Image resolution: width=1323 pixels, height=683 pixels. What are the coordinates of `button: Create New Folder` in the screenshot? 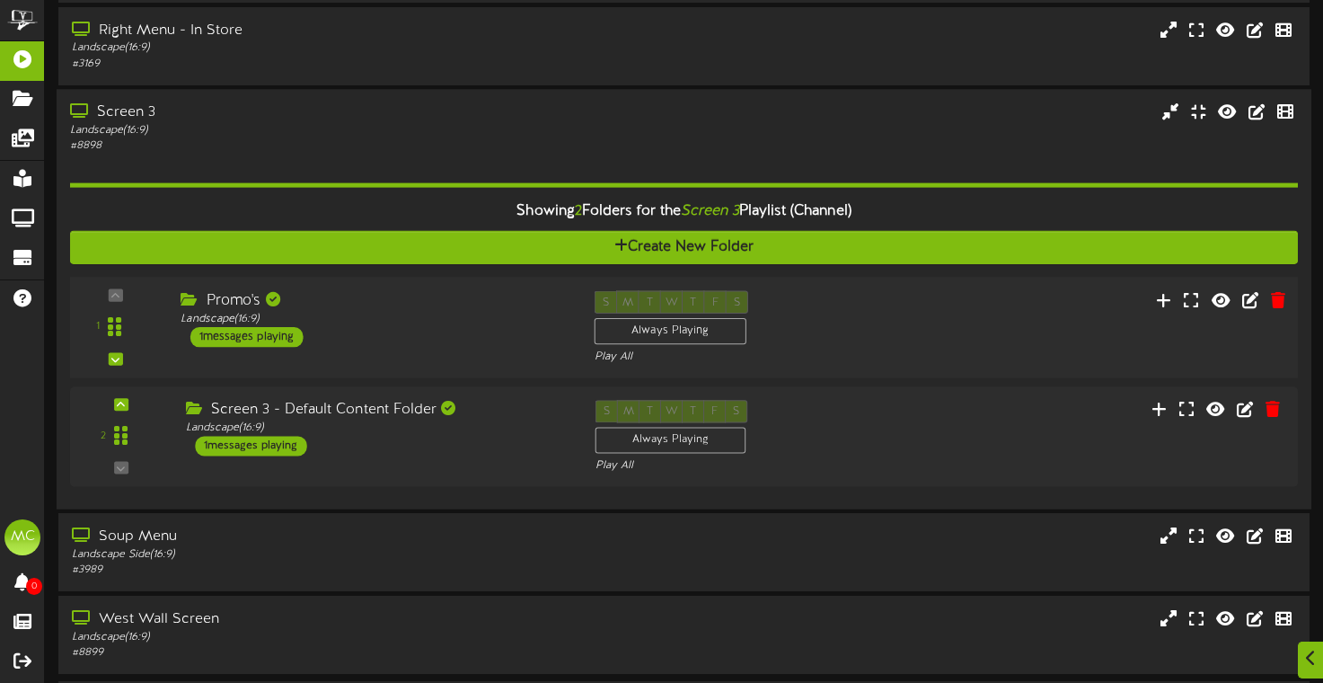 It's located at (683, 246).